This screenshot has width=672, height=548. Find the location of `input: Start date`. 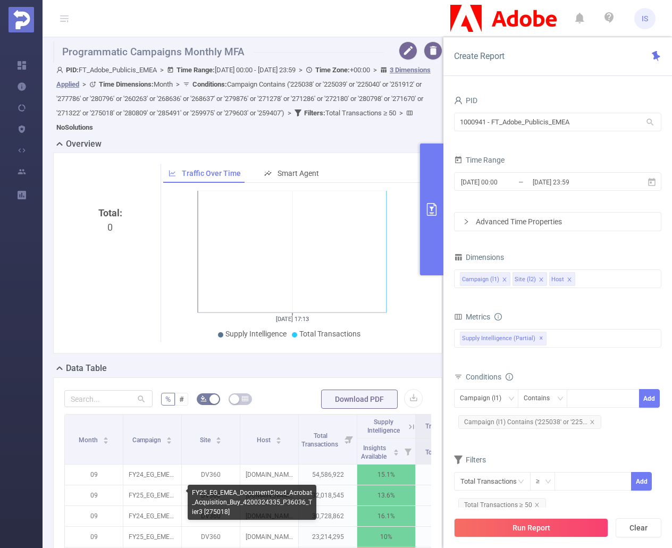

input: Start date is located at coordinates (503, 182).